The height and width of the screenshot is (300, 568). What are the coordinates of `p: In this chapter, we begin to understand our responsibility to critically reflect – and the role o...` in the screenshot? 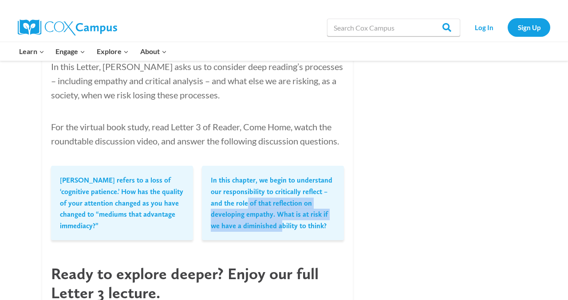 It's located at (273, 203).